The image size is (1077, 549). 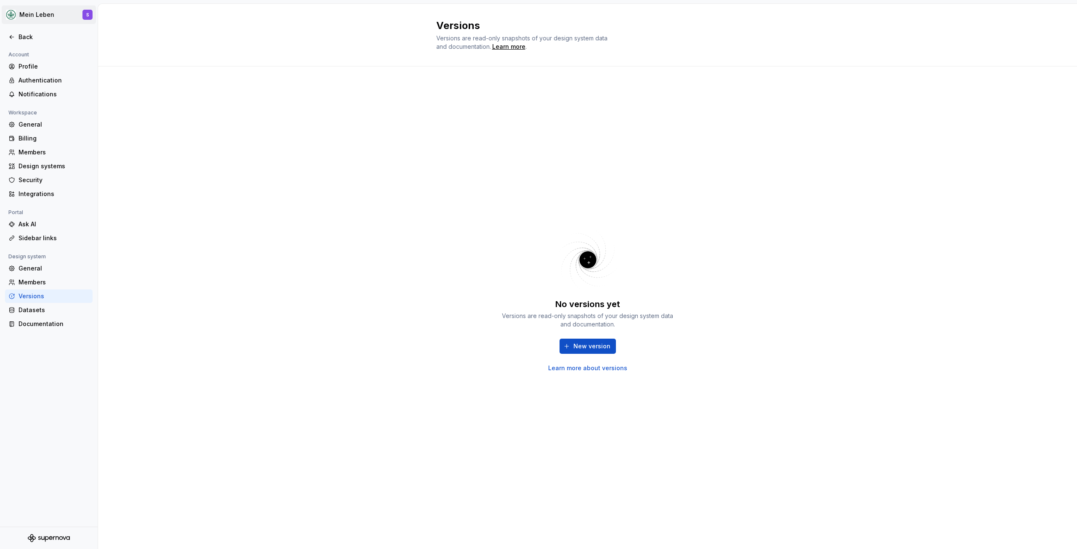 What do you see at coordinates (54, 310) in the screenshot?
I see `div: Datasets` at bounding box center [54, 310].